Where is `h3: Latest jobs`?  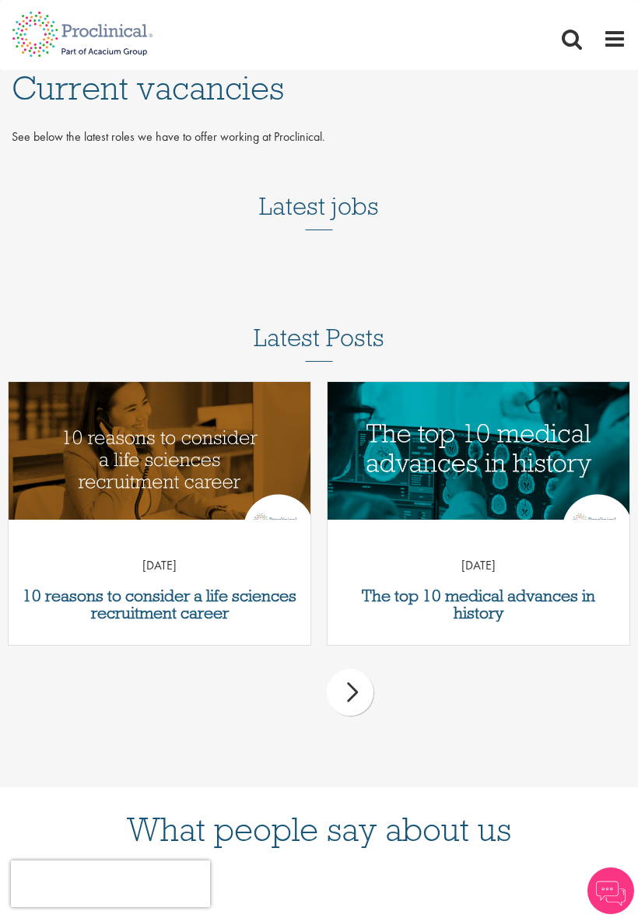
h3: Latest jobs is located at coordinates (319, 192).